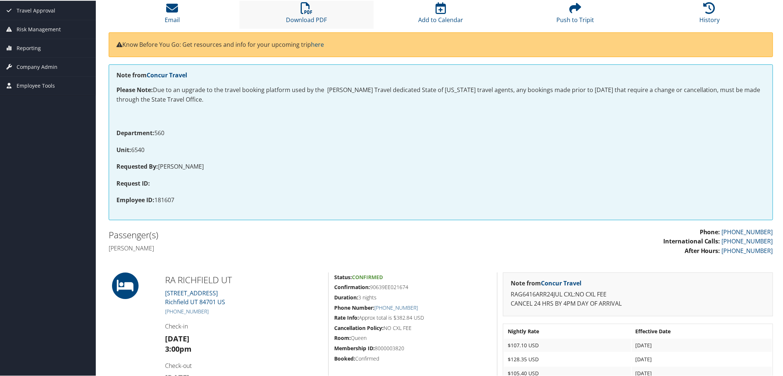 The width and height of the screenshot is (783, 376). Describe the element at coordinates (702, 331) in the screenshot. I see `th: Effective Date` at that location.